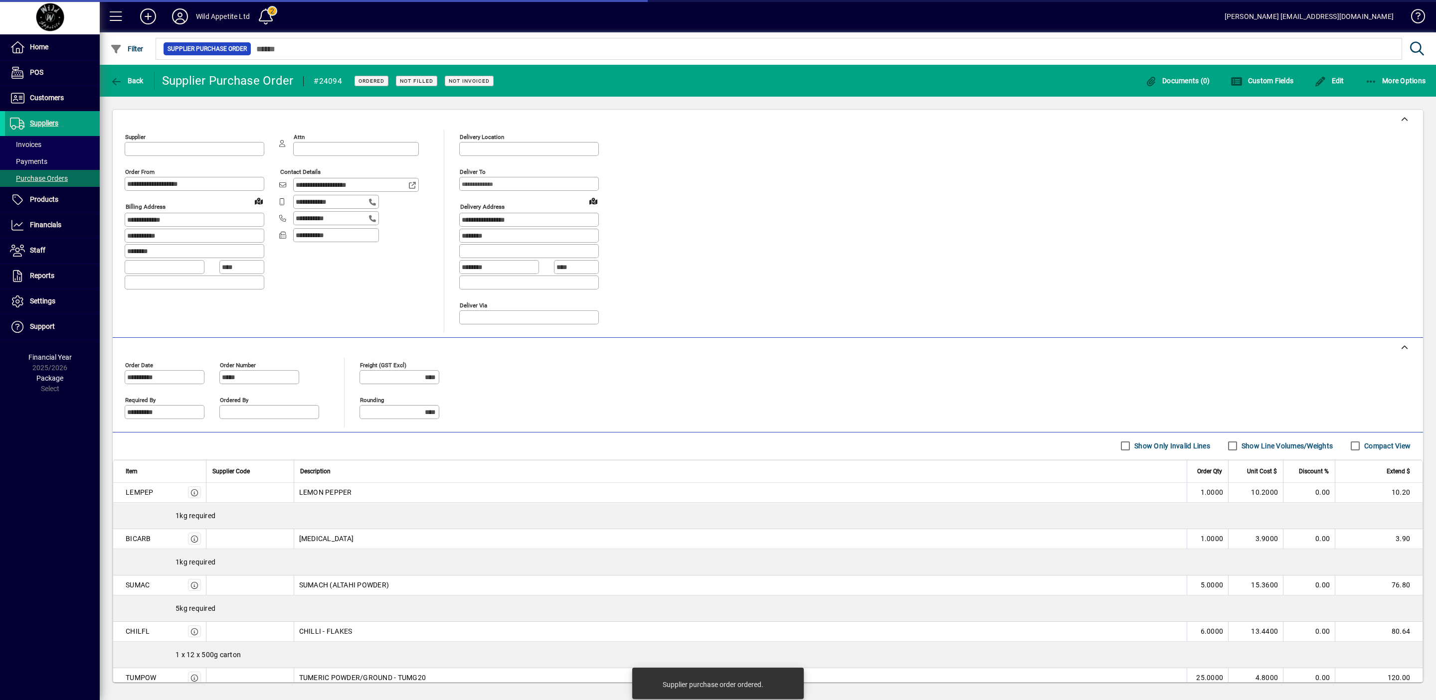  What do you see at coordinates (52, 73) in the screenshot?
I see `a: POS` at bounding box center [52, 73].